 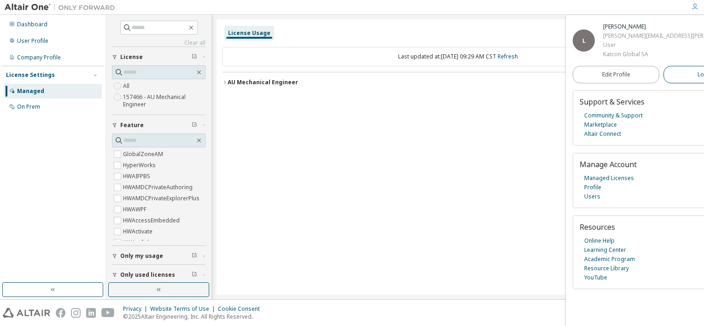 I want to click on a: YouTube, so click(x=595, y=278).